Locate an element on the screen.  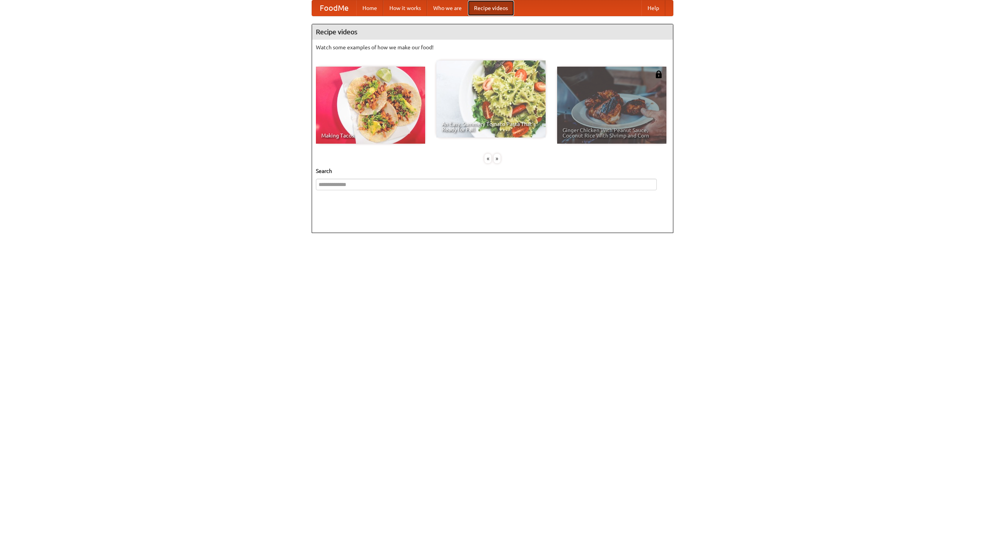
p: Watch some examples of how we make our food! is located at coordinates (493, 47).